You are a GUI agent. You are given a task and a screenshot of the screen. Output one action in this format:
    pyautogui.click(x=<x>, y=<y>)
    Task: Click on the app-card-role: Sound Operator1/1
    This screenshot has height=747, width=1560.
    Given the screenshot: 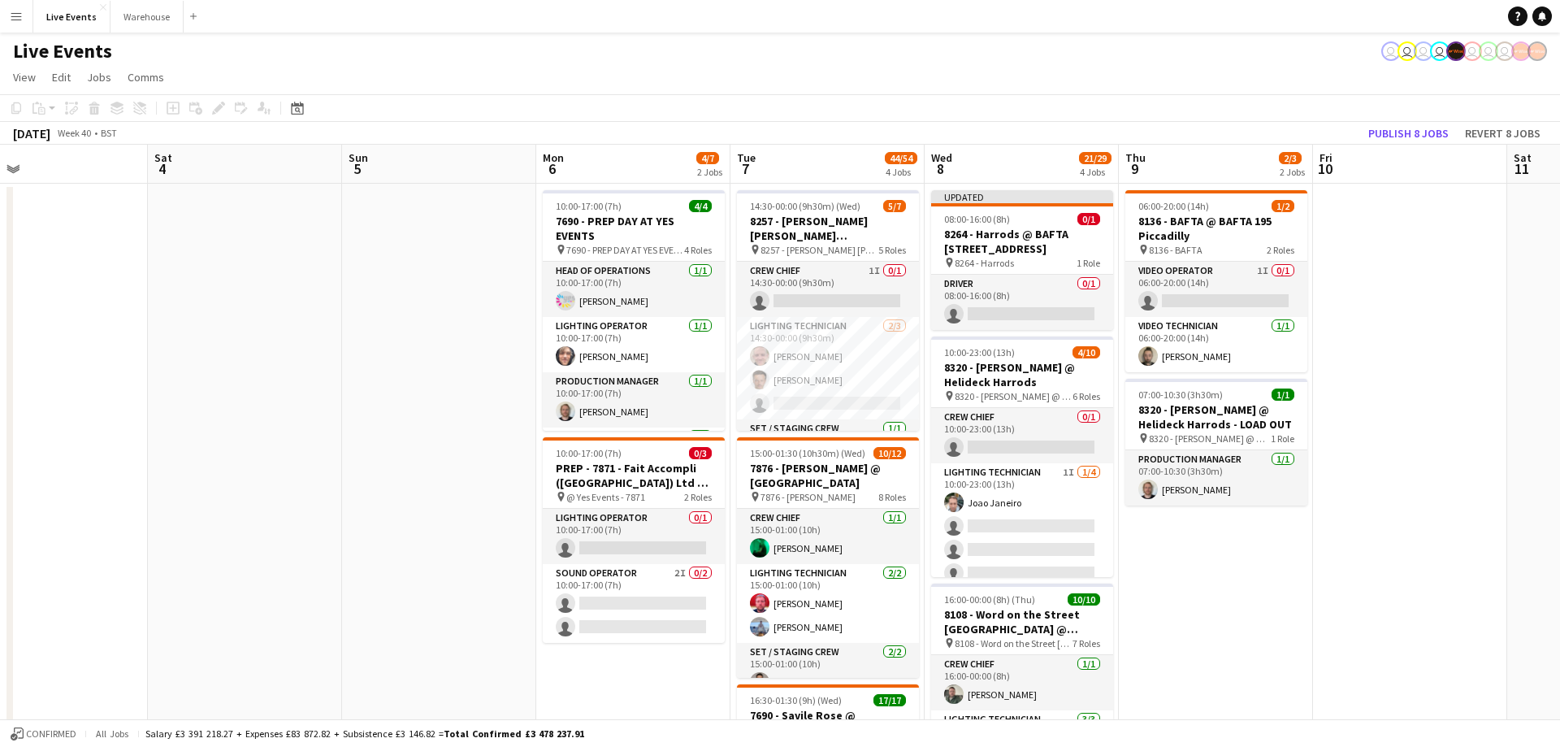 What is the action you would take?
    pyautogui.click(x=634, y=455)
    